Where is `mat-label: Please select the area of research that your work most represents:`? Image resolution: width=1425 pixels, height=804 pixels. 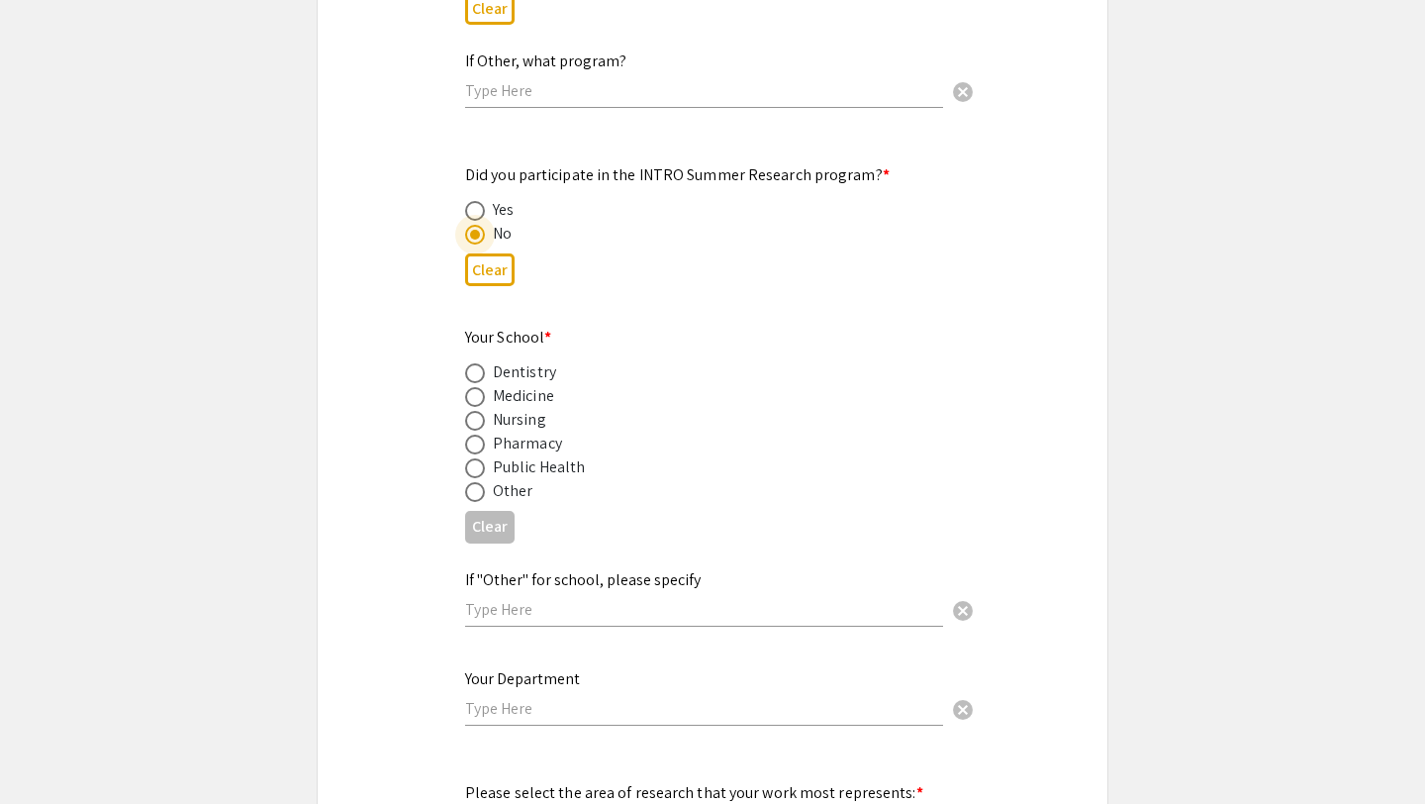
mat-label: Please select the area of research that your work most represents: is located at coordinates (694, 792).